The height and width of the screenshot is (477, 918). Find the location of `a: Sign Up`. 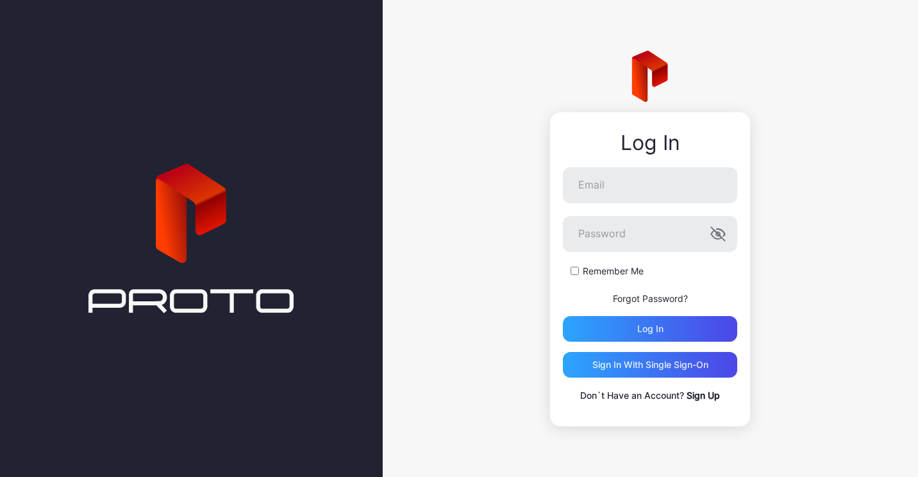

a: Sign Up is located at coordinates (703, 395).